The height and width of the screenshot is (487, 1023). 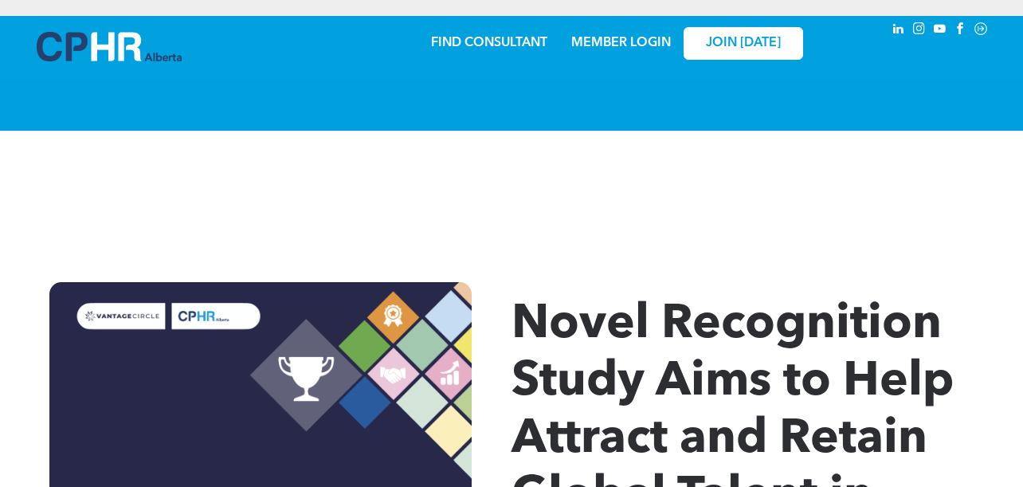 I want to click on a: Social network, so click(x=981, y=30).